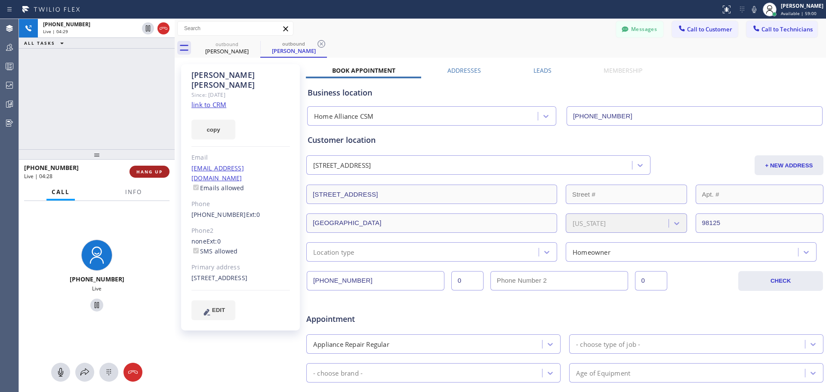 The image size is (826, 392). I want to click on button: Open directory, so click(85, 372).